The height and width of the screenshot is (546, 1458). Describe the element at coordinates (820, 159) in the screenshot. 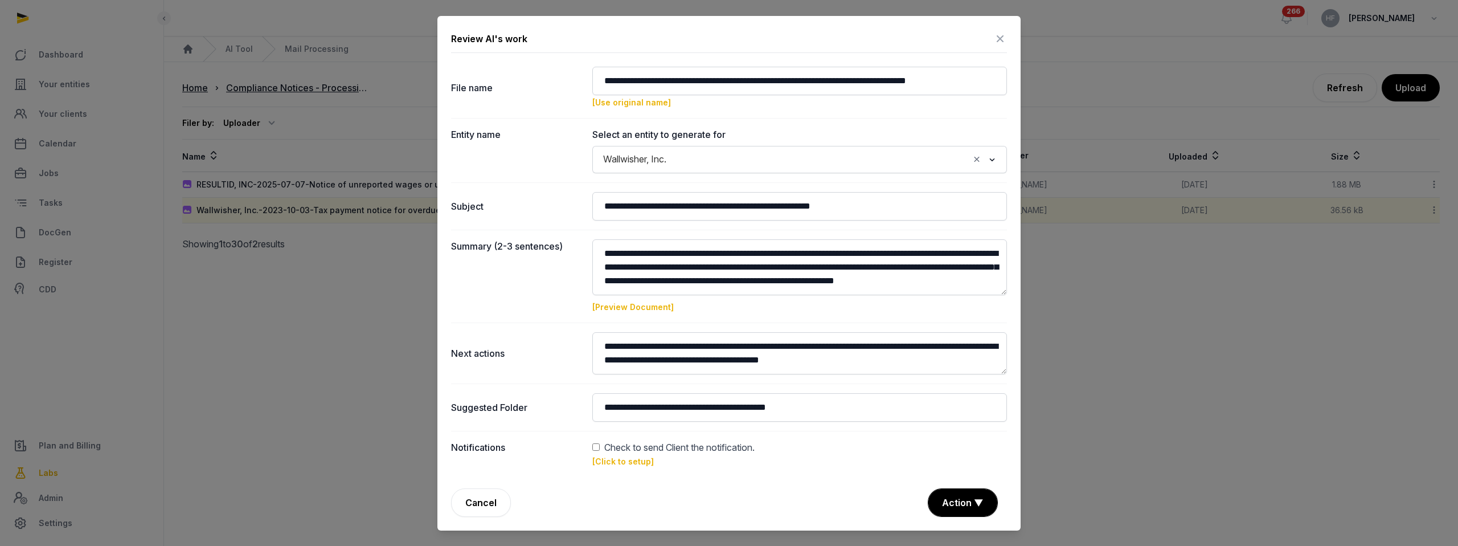

I see `input: Search for option` at that location.